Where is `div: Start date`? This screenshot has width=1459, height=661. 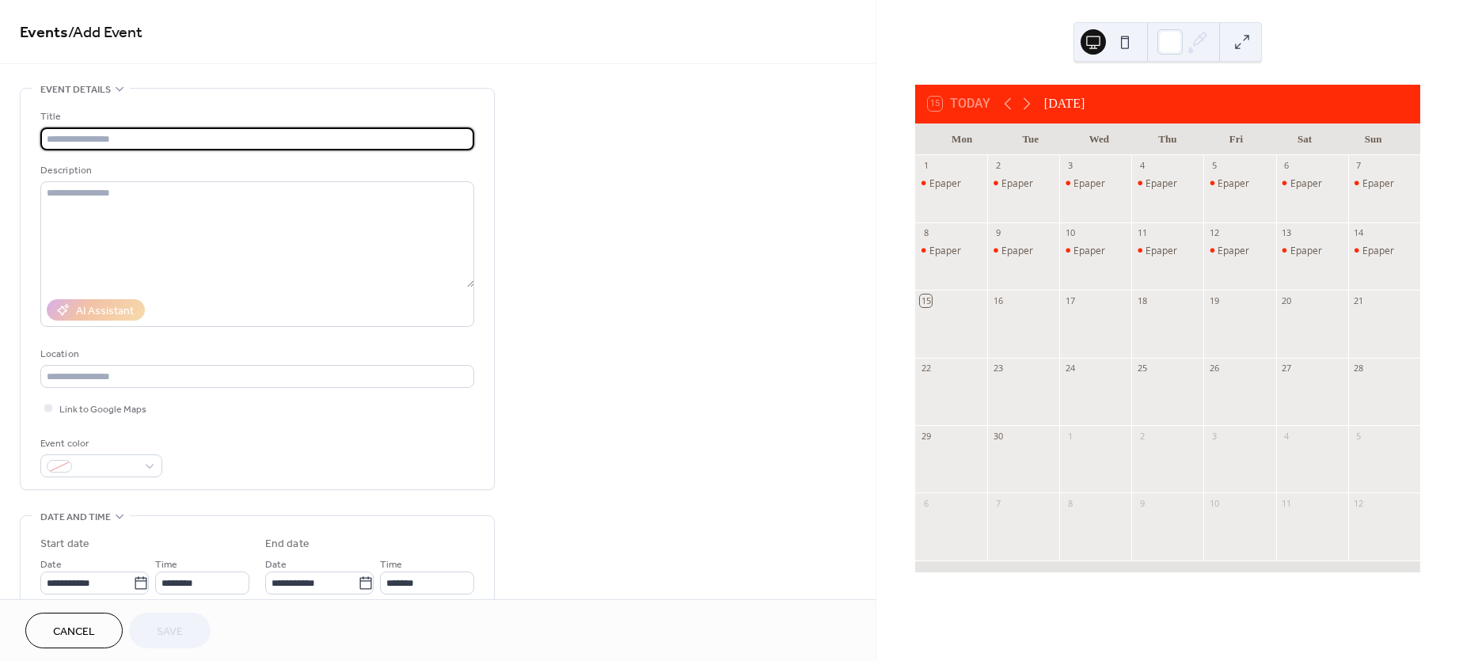 div: Start date is located at coordinates (65, 544).